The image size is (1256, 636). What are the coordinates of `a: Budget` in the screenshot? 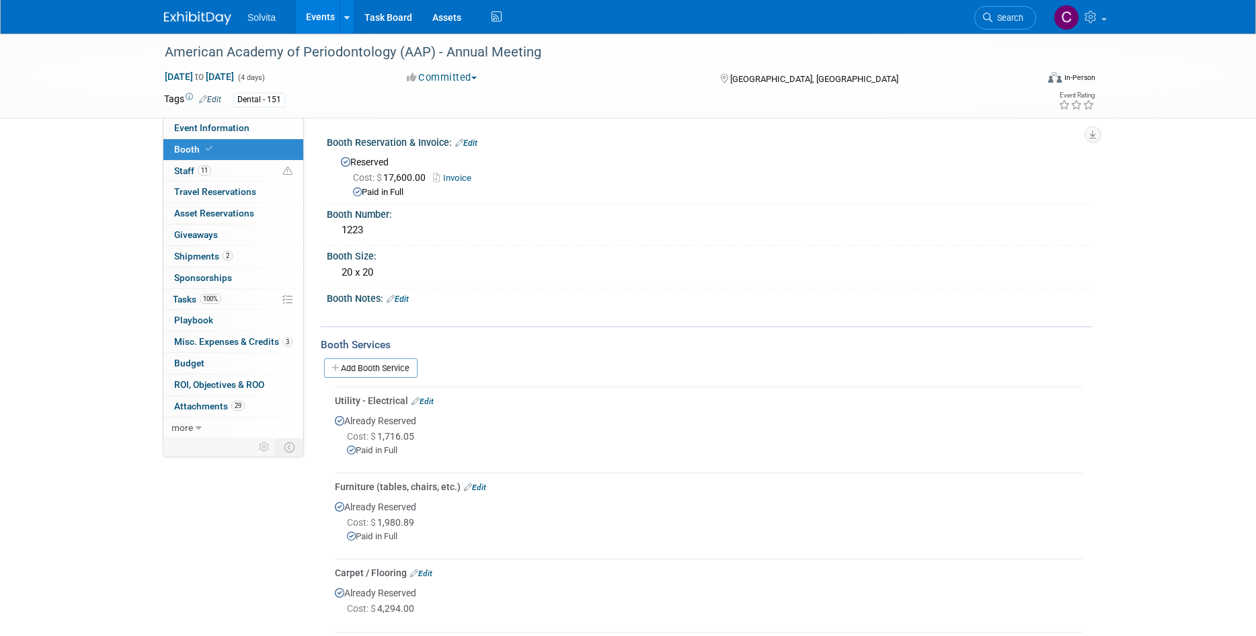 It's located at (233, 363).